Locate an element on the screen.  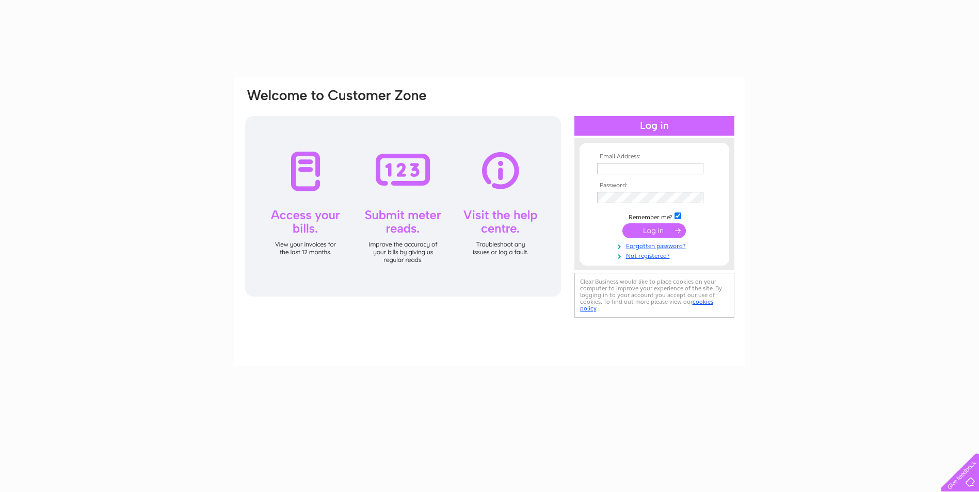
div: Clear Business would like to place cookies on your computer to improve your experience of the sit... is located at coordinates (654, 295).